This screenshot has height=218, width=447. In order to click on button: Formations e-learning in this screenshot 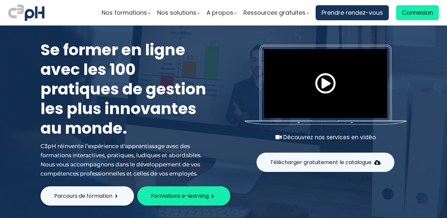, I will do `click(184, 196)`.